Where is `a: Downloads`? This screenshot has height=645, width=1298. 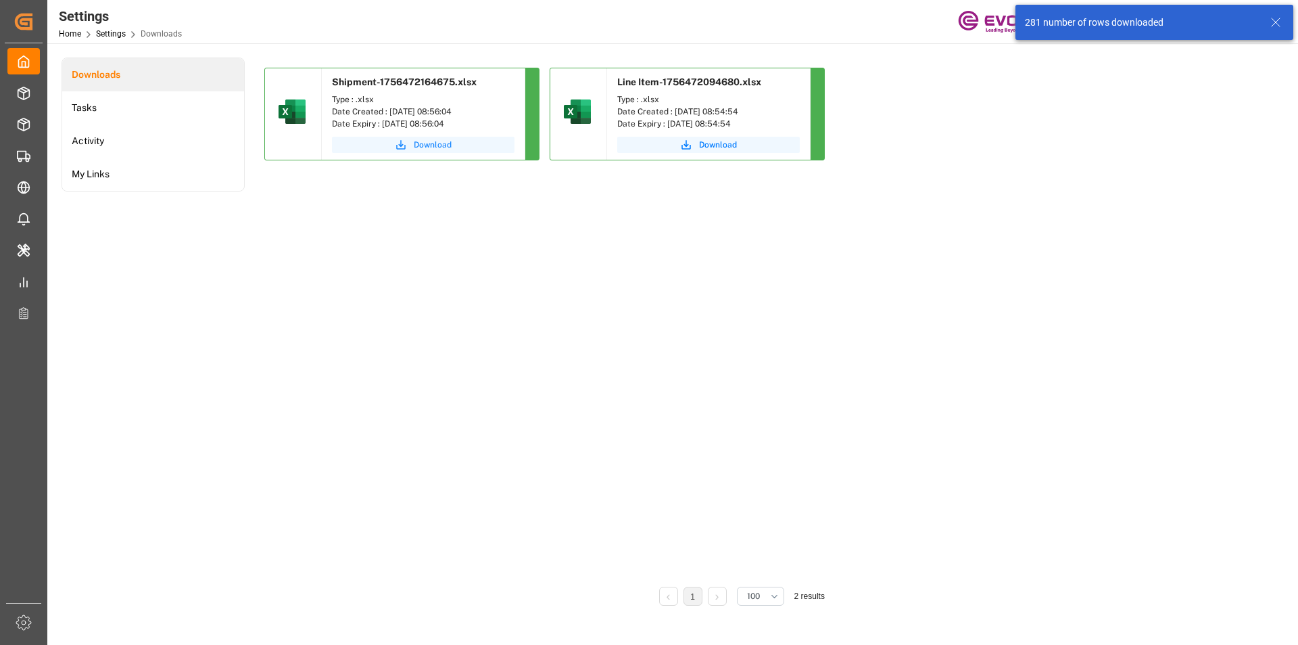 a: Downloads is located at coordinates (153, 74).